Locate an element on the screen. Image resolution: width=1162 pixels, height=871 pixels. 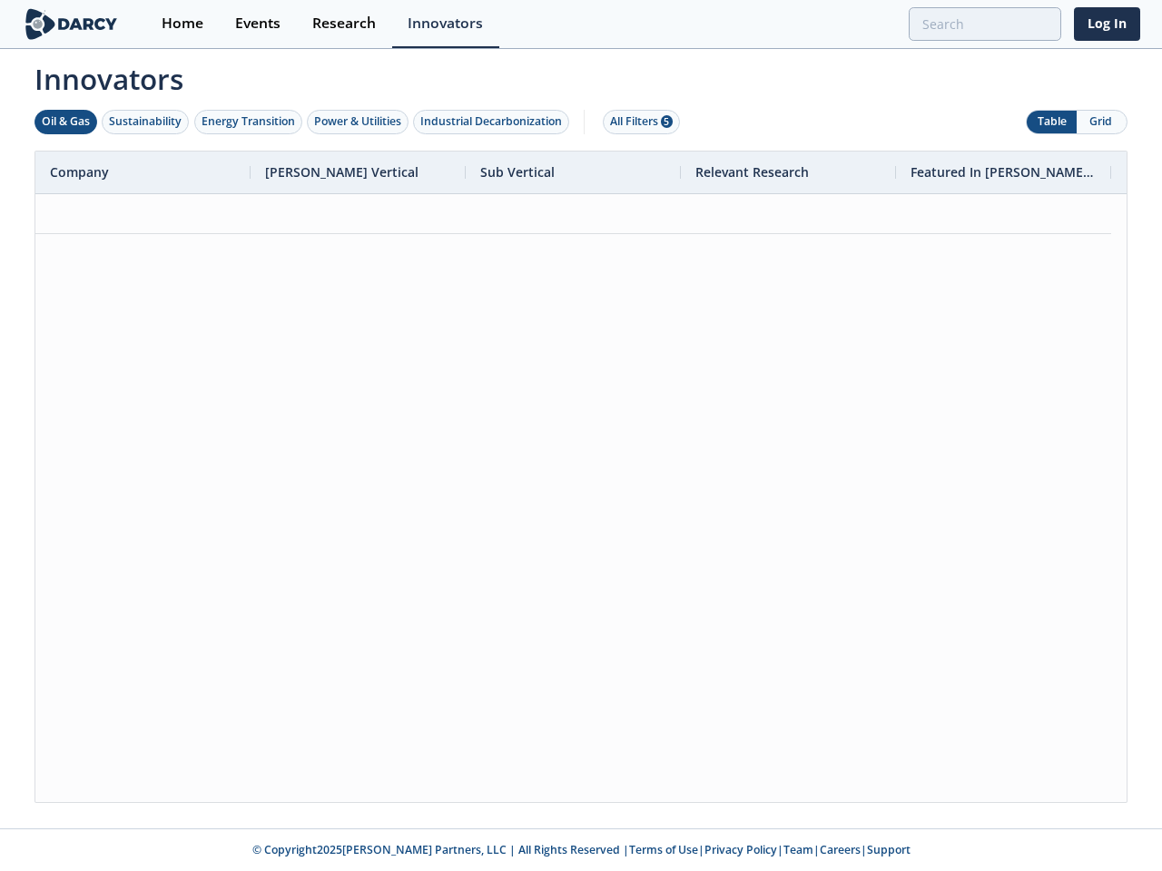
span: Innovators is located at coordinates (581, 75).